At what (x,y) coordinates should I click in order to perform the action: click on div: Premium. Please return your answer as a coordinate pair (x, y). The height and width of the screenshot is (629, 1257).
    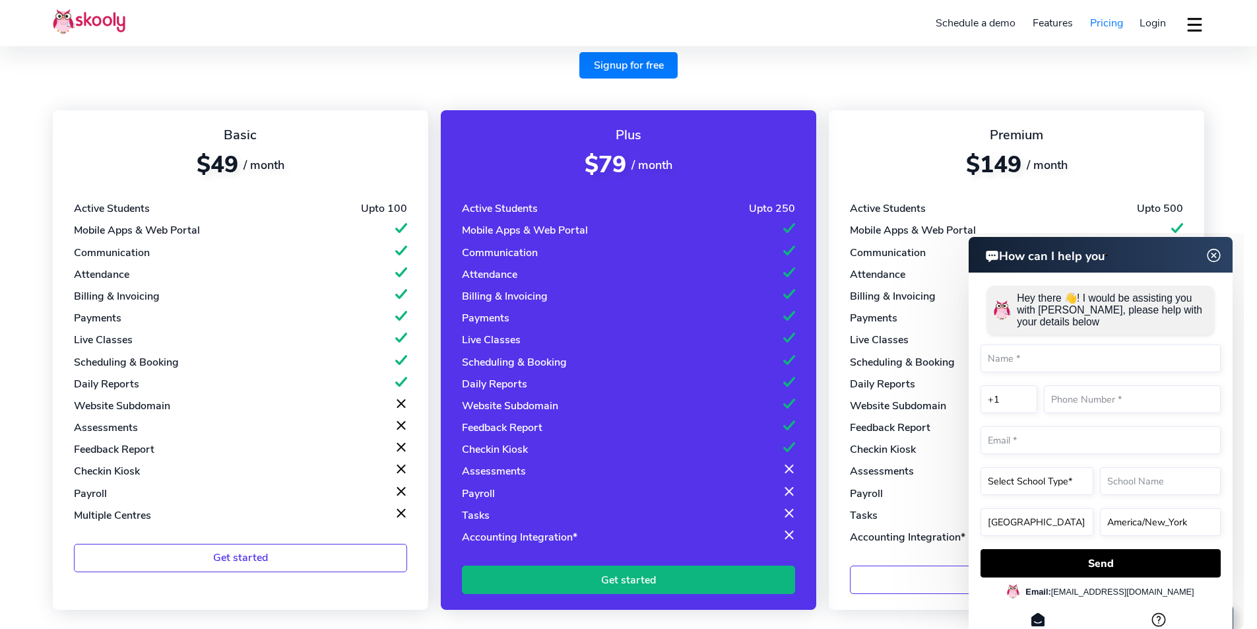
    Looking at the image, I should click on (1016, 135).